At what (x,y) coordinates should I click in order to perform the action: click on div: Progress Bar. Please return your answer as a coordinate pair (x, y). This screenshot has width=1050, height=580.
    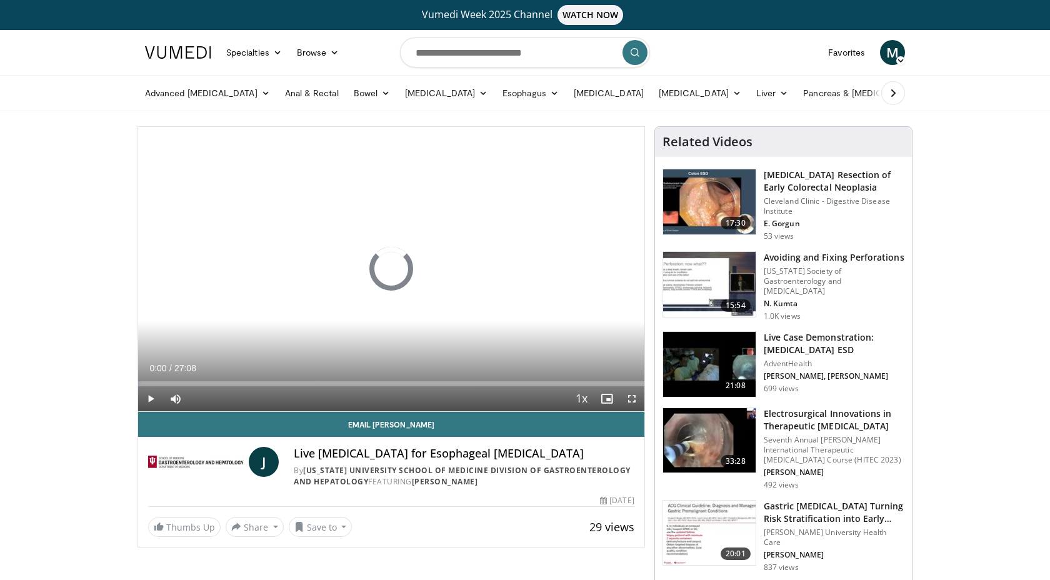
    Looking at the image, I should click on (391, 384).